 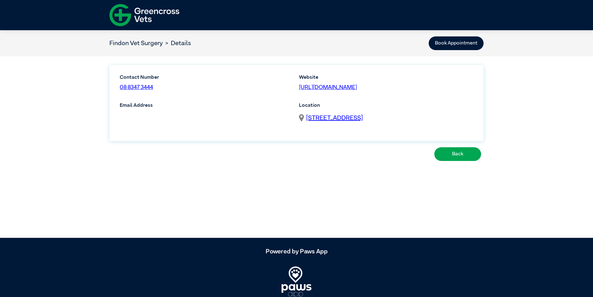 I want to click on button: Back, so click(x=458, y=154).